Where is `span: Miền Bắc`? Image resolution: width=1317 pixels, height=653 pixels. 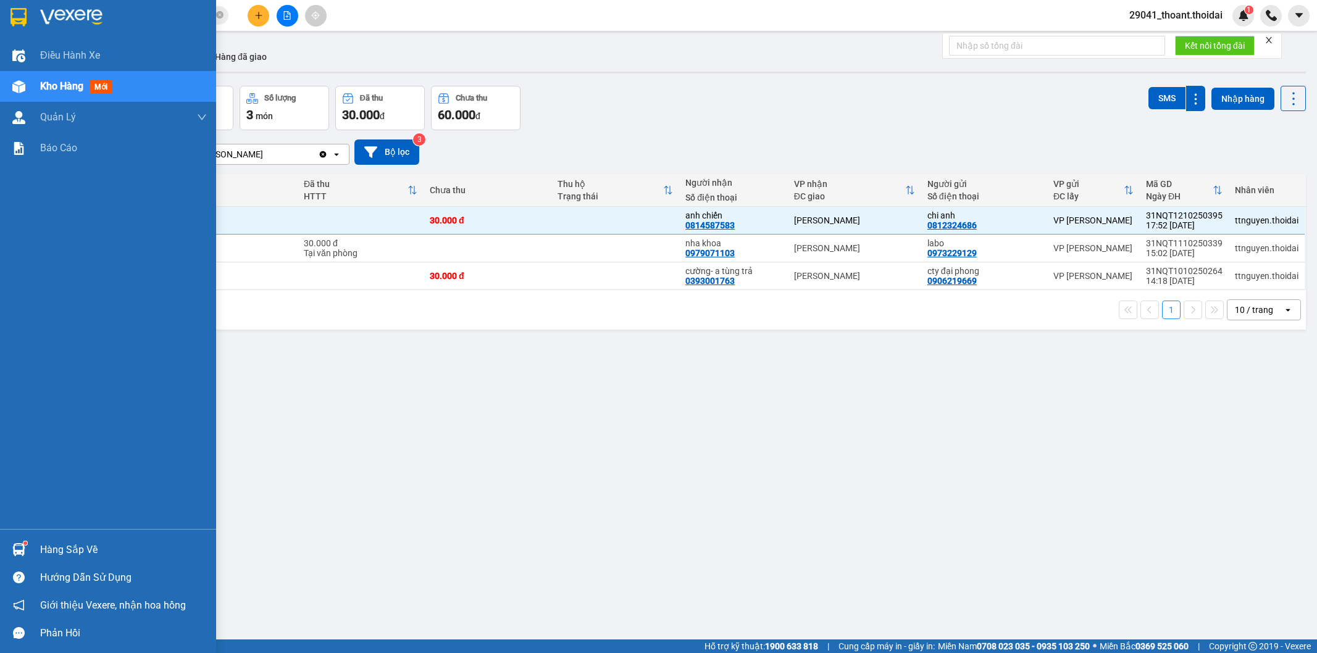
span: Miền Bắc is located at coordinates (1144, 647).